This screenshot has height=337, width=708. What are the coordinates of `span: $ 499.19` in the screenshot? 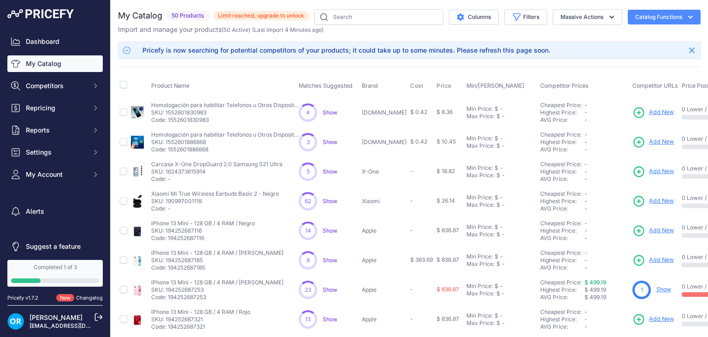 It's located at (595, 289).